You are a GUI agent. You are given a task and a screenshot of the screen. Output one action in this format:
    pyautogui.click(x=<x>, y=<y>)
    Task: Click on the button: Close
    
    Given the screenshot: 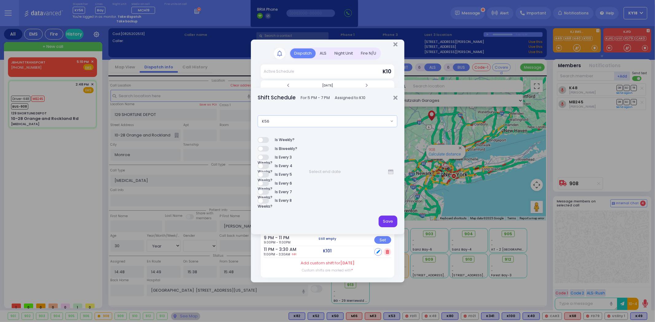 What is the action you would take?
    pyautogui.click(x=395, y=98)
    